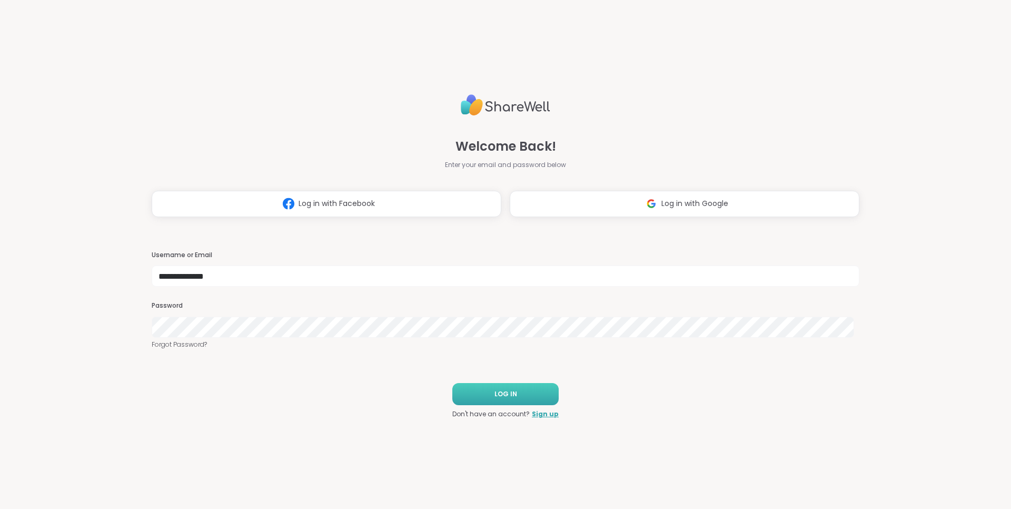 The image size is (1011, 509). Describe the element at coordinates (505, 146) in the screenshot. I see `span: Welcome Back!` at that location.